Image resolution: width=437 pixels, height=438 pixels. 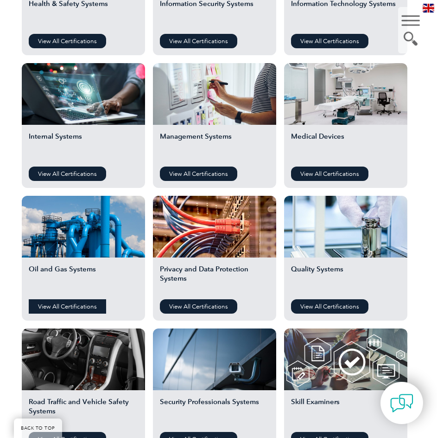 I want to click on a: BACK TO TOP, so click(x=38, y=428).